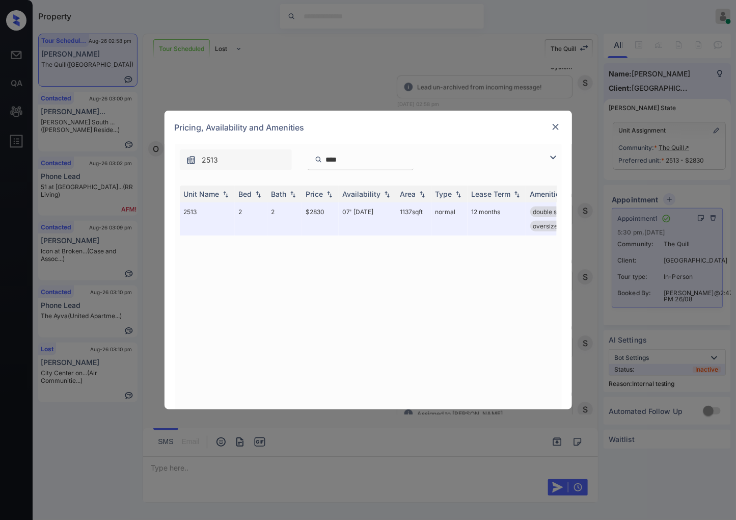 This screenshot has width=736, height=520. Describe the element at coordinates (547, 194) in the screenshot. I see `div: Amenities` at that location.